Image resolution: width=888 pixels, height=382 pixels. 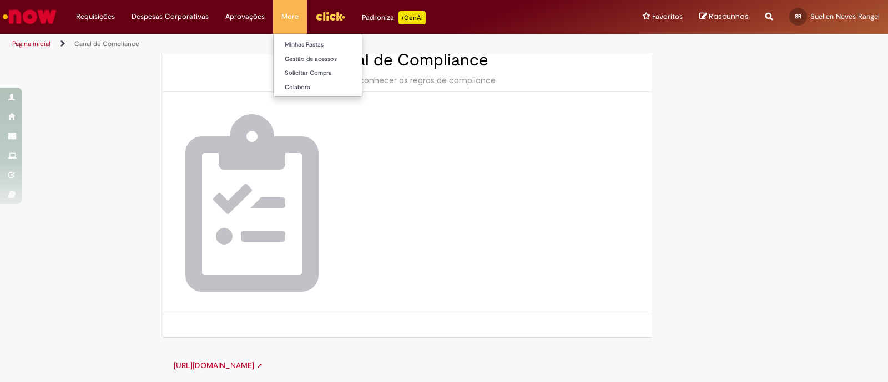 I want to click on div: Acessar e conhecer as regras de compliance, so click(x=407, y=80).